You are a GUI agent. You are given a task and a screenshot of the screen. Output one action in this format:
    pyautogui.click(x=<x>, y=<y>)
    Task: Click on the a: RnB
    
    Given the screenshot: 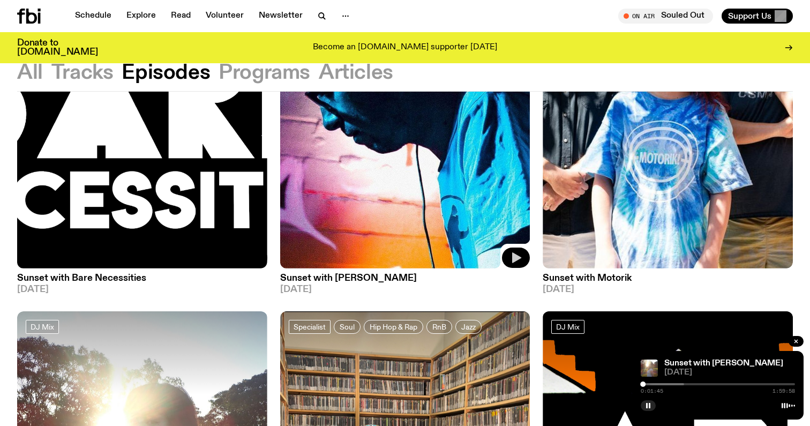 What is the action you would take?
    pyautogui.click(x=439, y=327)
    